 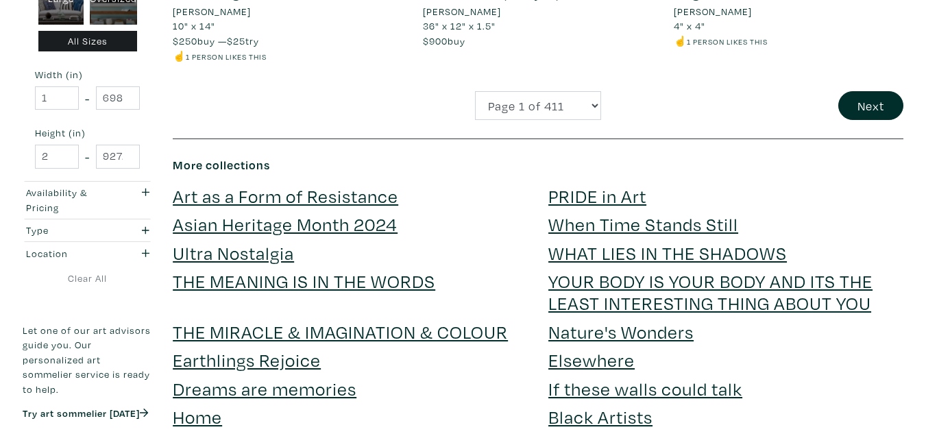 I want to click on a: THE MIRACLE & IMAGINATION & COLOUR, so click(x=340, y=331).